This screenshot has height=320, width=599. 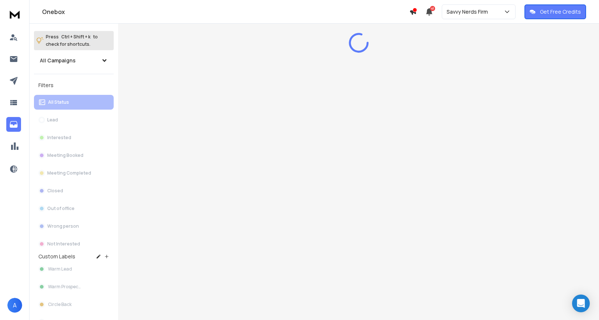 I want to click on p: Get Free Credits, so click(x=560, y=12).